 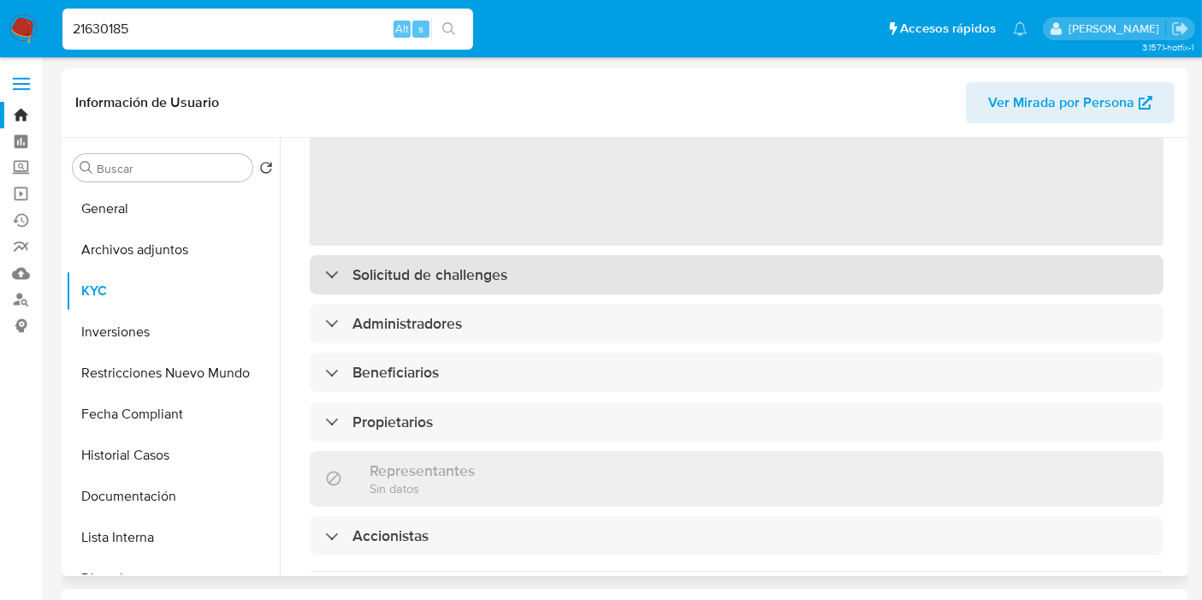 I want to click on div: RepresentantesSin datos, so click(x=737, y=478).